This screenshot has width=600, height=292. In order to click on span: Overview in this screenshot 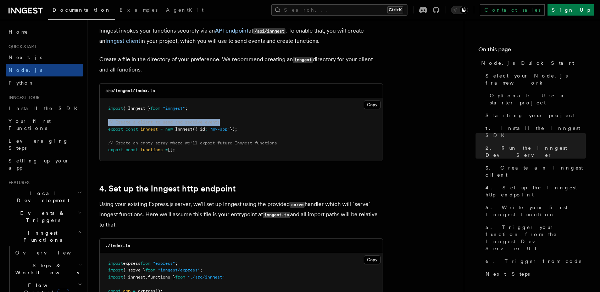, I will do `click(52, 253)`.